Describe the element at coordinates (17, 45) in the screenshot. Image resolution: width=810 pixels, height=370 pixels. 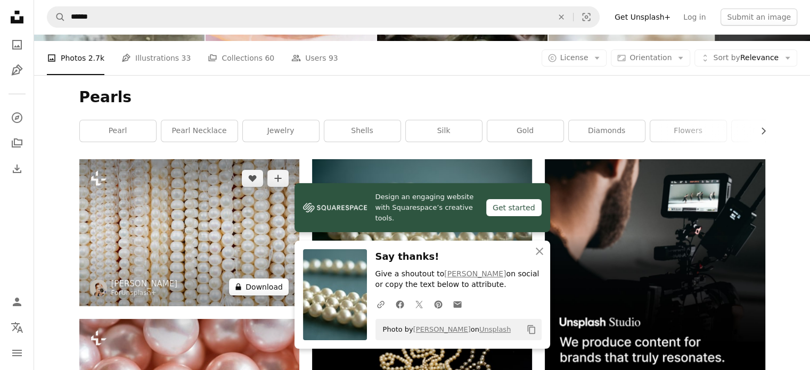
I see `a: Photos` at that location.